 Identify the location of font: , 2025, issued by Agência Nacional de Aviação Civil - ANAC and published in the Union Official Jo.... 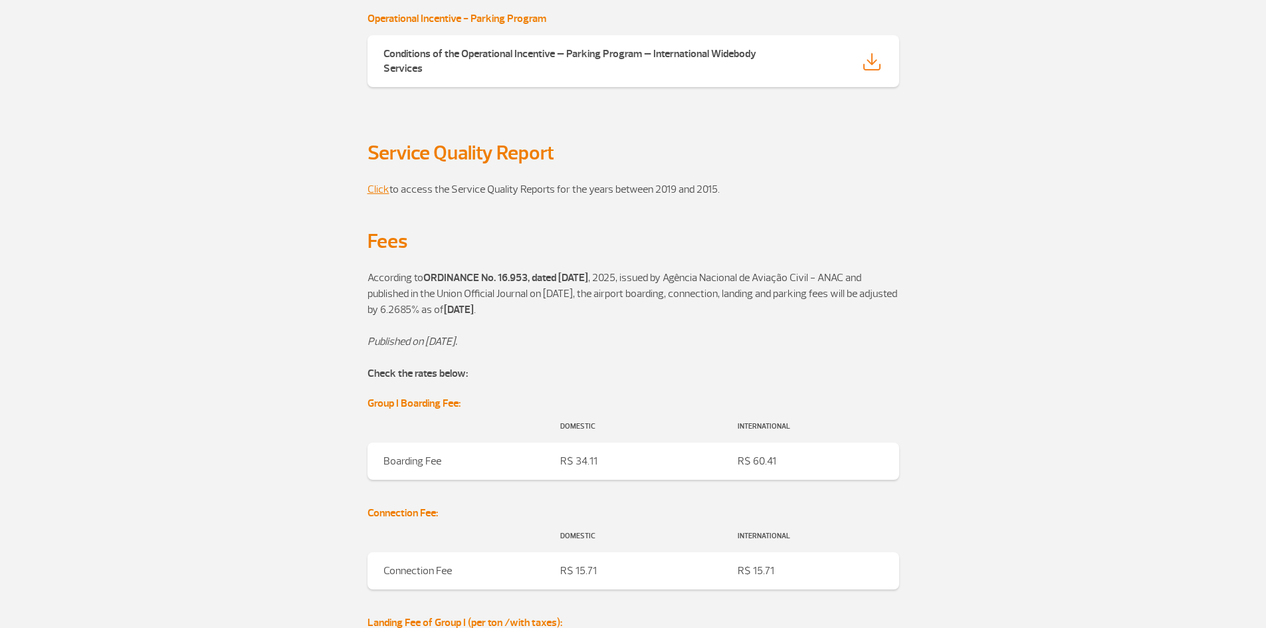
(632, 294).